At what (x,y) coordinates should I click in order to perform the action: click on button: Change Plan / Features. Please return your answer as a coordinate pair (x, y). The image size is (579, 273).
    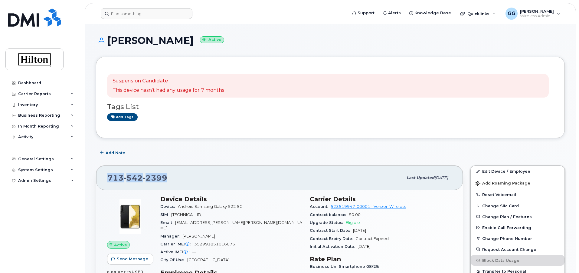
    Looking at the image, I should click on (518, 216).